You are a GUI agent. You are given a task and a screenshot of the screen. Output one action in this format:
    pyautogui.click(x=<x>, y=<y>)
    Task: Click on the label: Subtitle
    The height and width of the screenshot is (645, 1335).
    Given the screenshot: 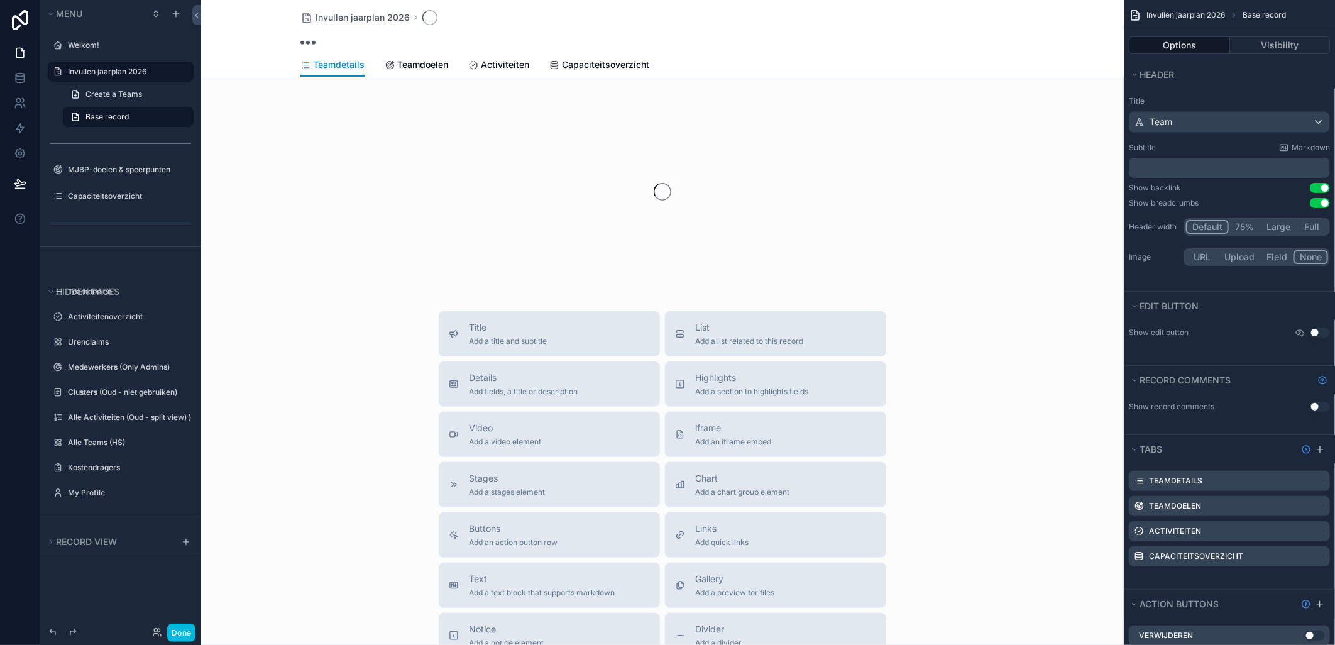 What is the action you would take?
    pyautogui.click(x=1142, y=148)
    